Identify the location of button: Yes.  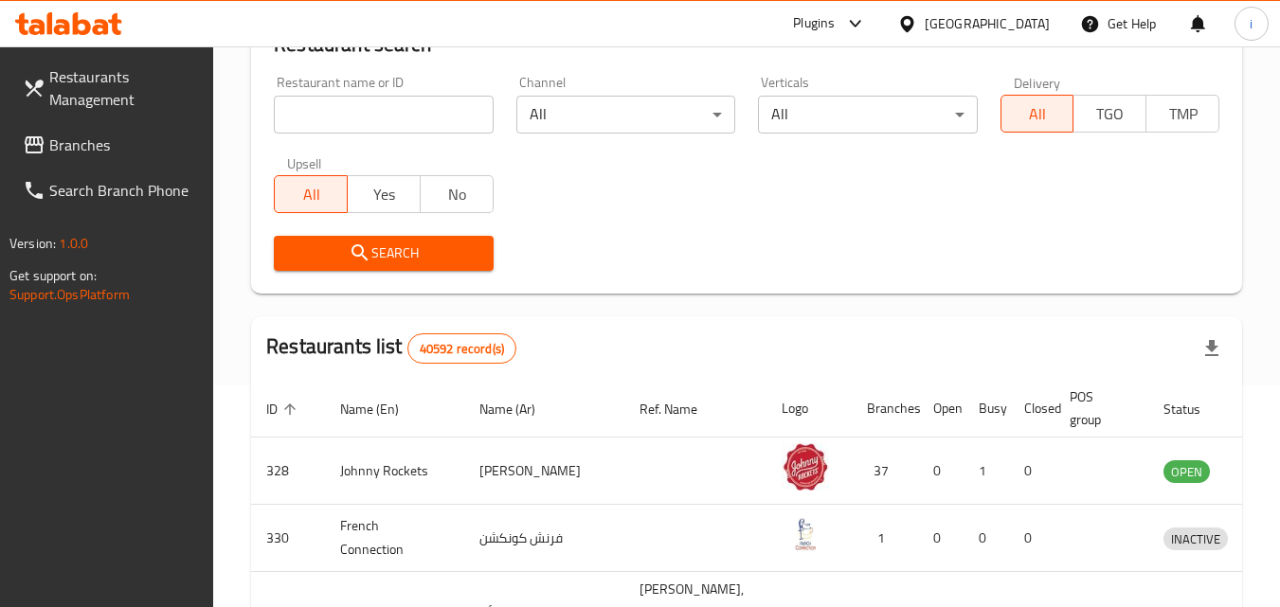
(384, 194).